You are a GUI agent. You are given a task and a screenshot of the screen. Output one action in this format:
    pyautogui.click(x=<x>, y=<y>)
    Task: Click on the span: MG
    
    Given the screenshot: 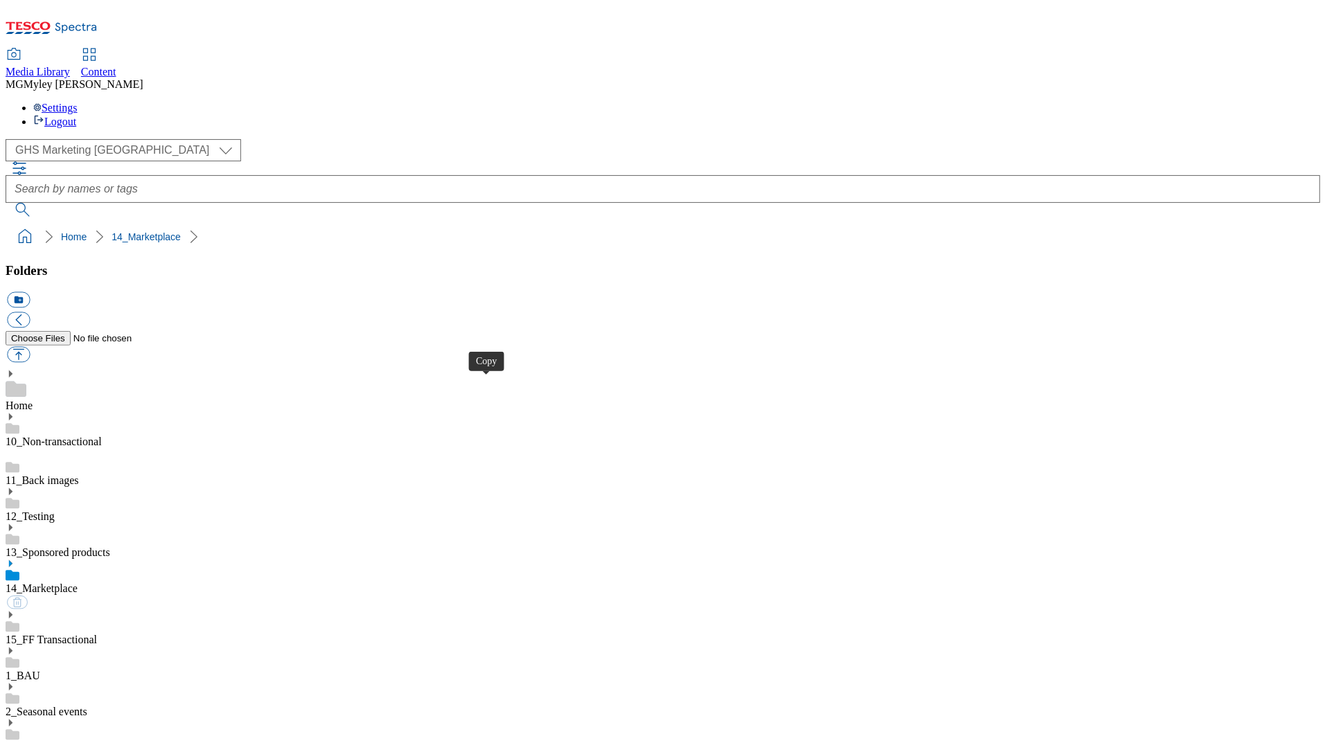 What is the action you would take?
    pyautogui.click(x=15, y=84)
    